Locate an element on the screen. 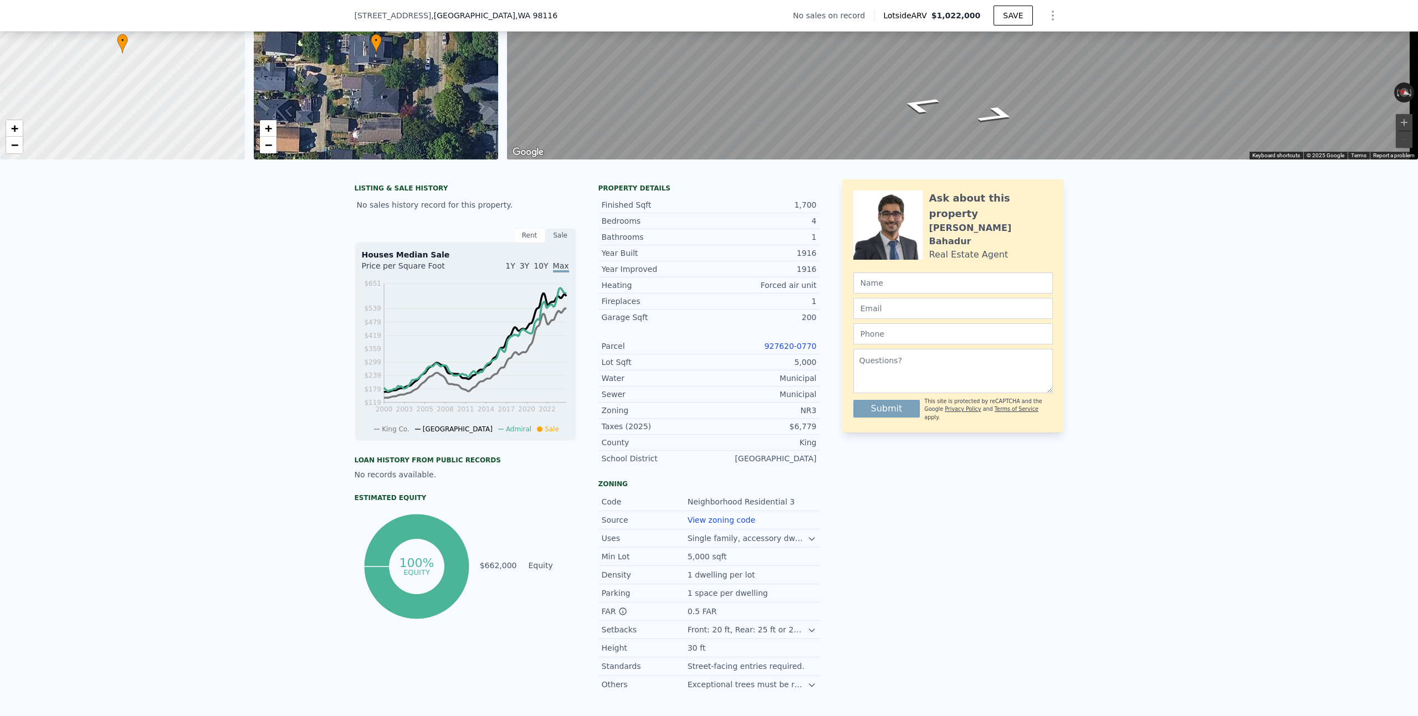 The image size is (1418, 716). button: Show Options is located at coordinates (1053, 16).